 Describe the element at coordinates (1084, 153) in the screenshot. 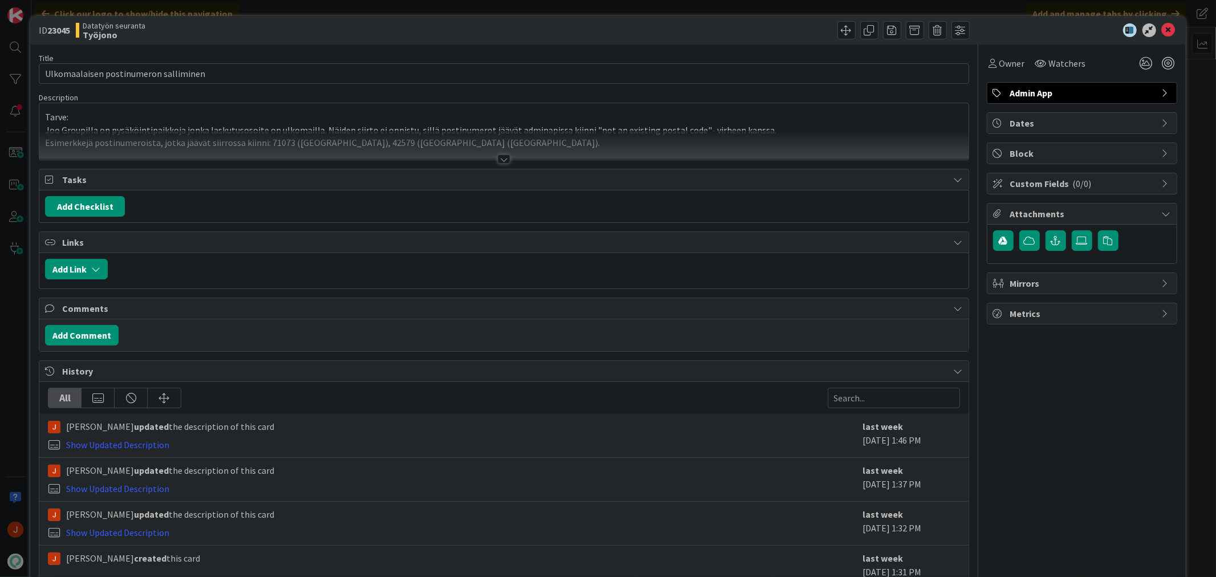

I see `span: Block` at that location.